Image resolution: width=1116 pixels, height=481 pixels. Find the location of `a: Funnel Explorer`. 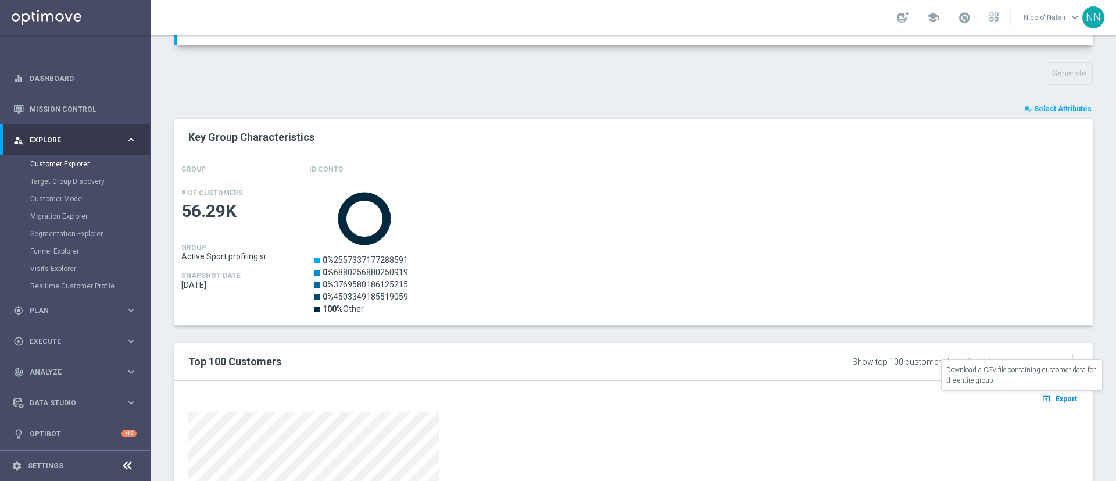

a: Funnel Explorer is located at coordinates (76, 251).